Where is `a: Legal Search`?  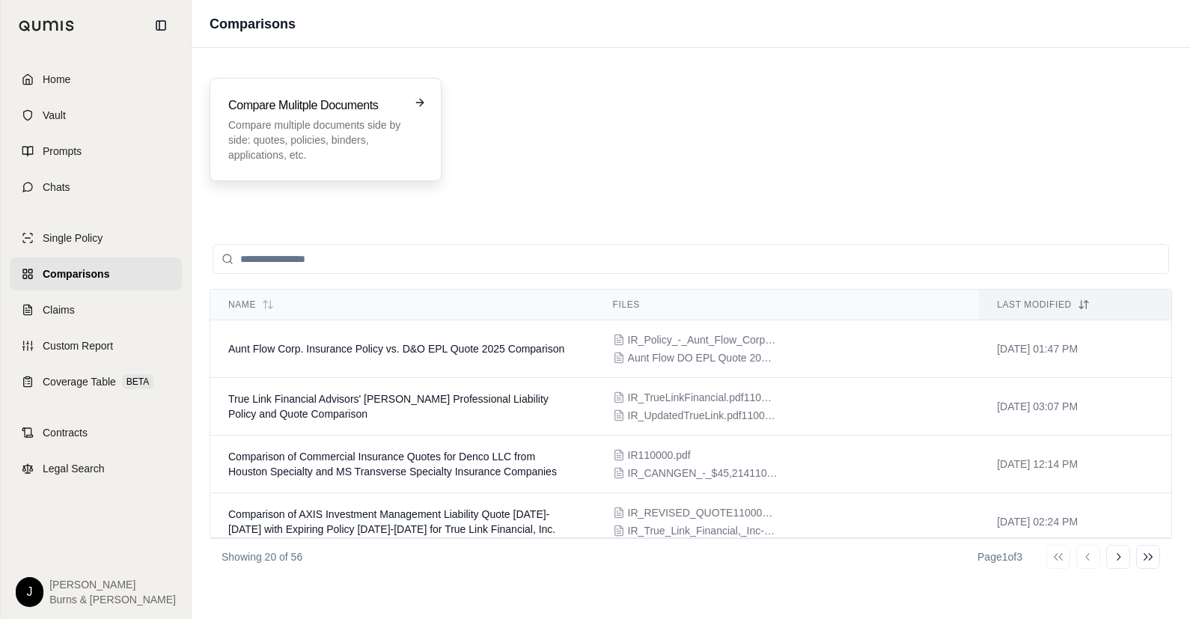 a: Legal Search is located at coordinates (96, 469).